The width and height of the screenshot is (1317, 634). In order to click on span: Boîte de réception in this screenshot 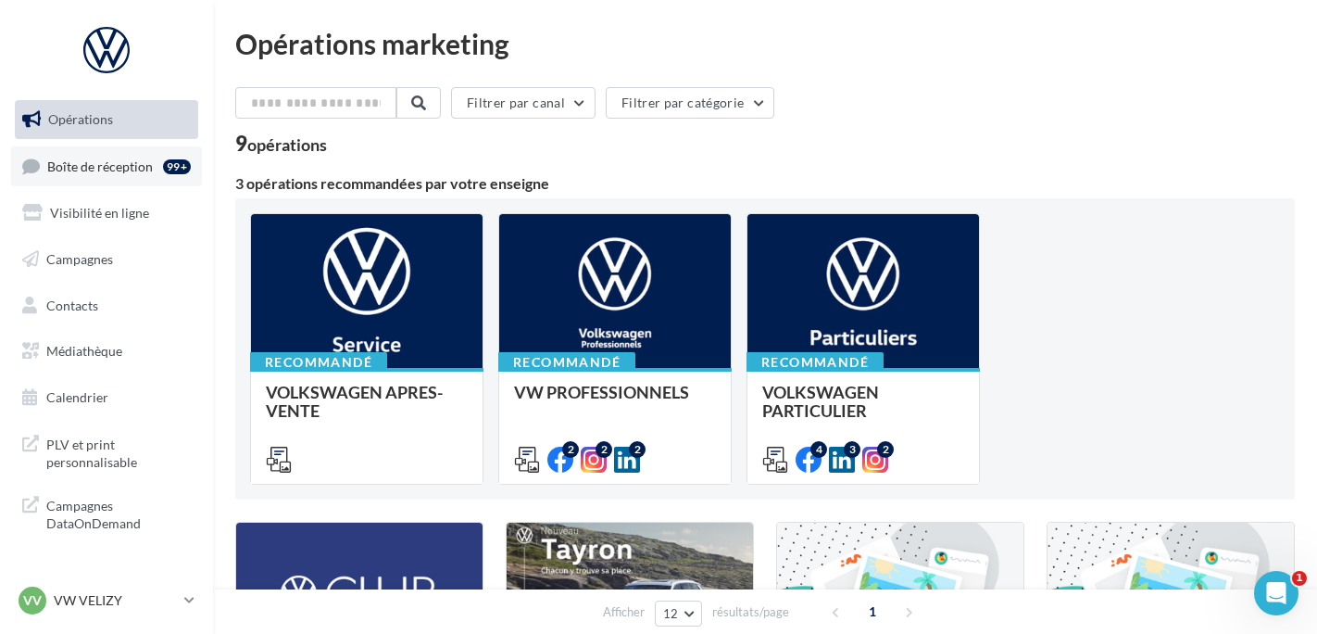, I will do `click(100, 165)`.